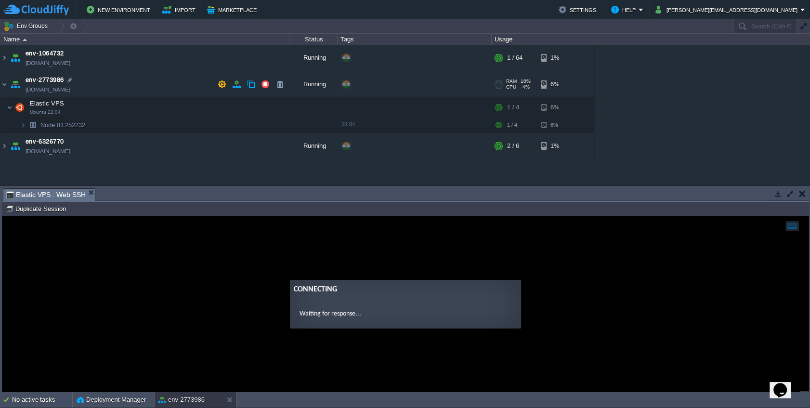 The image size is (810, 408). What do you see at coordinates (120, 10) in the screenshot?
I see `button: New Environment` at bounding box center [120, 10].